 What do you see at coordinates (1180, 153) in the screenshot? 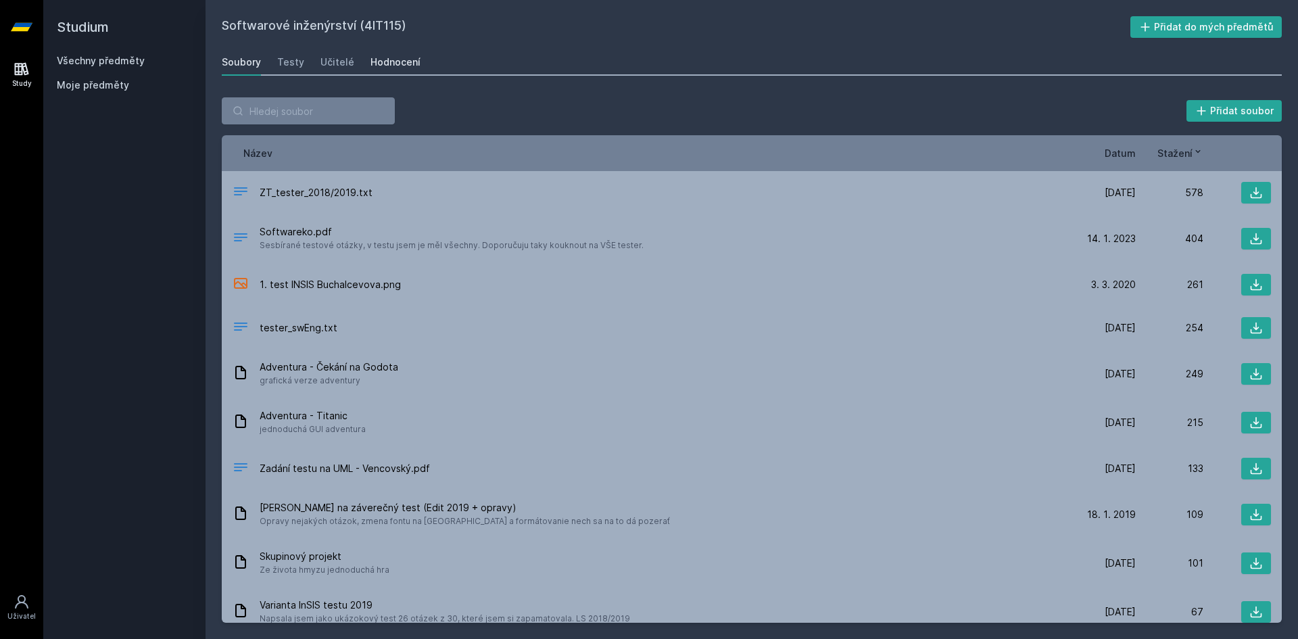
I see `button: Stažení` at bounding box center [1180, 153].